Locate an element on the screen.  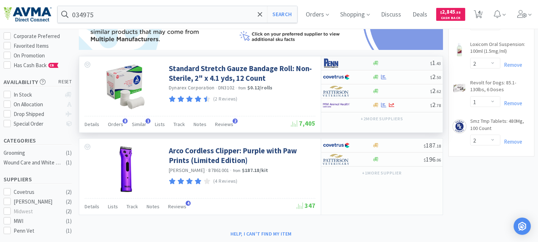
div: MWI is located at coordinates (36, 221).